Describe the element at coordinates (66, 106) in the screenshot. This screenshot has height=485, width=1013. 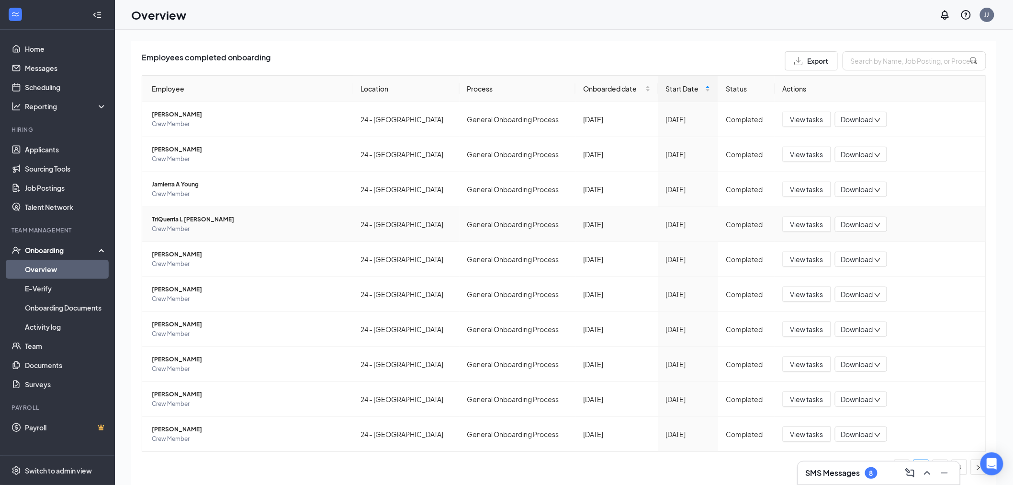
I see `div: Reporting` at that location.